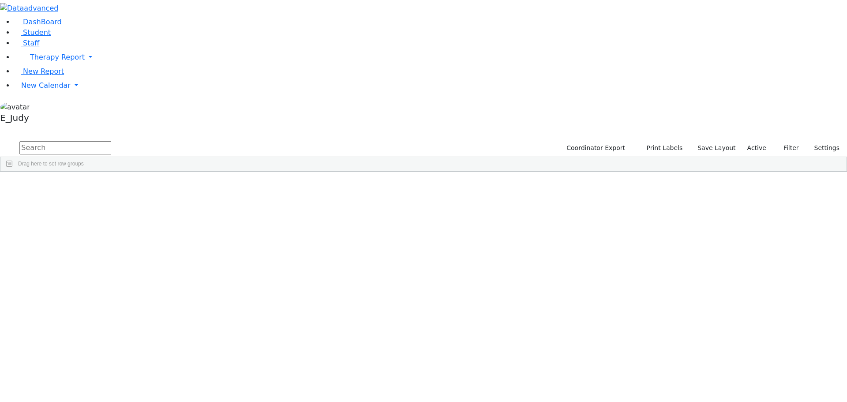  What do you see at coordinates (51, 164) in the screenshot?
I see `span: Drag here to set row groups` at bounding box center [51, 164].